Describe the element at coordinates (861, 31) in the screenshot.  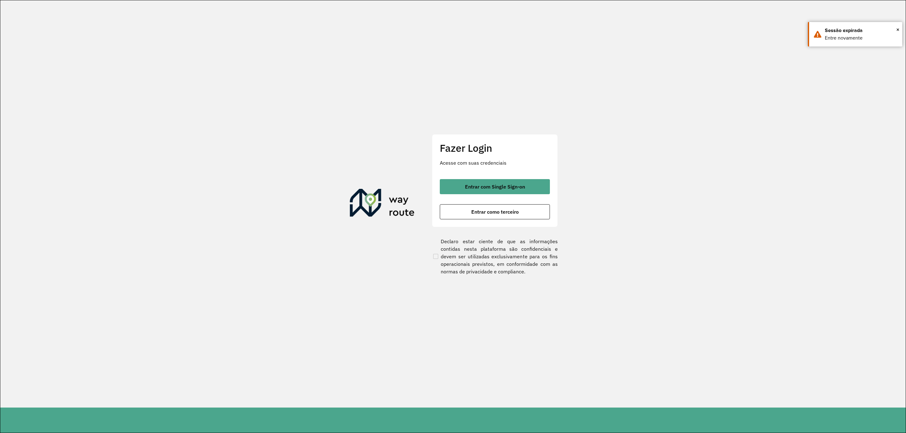
I see `div: Sessão expirada` at that location.